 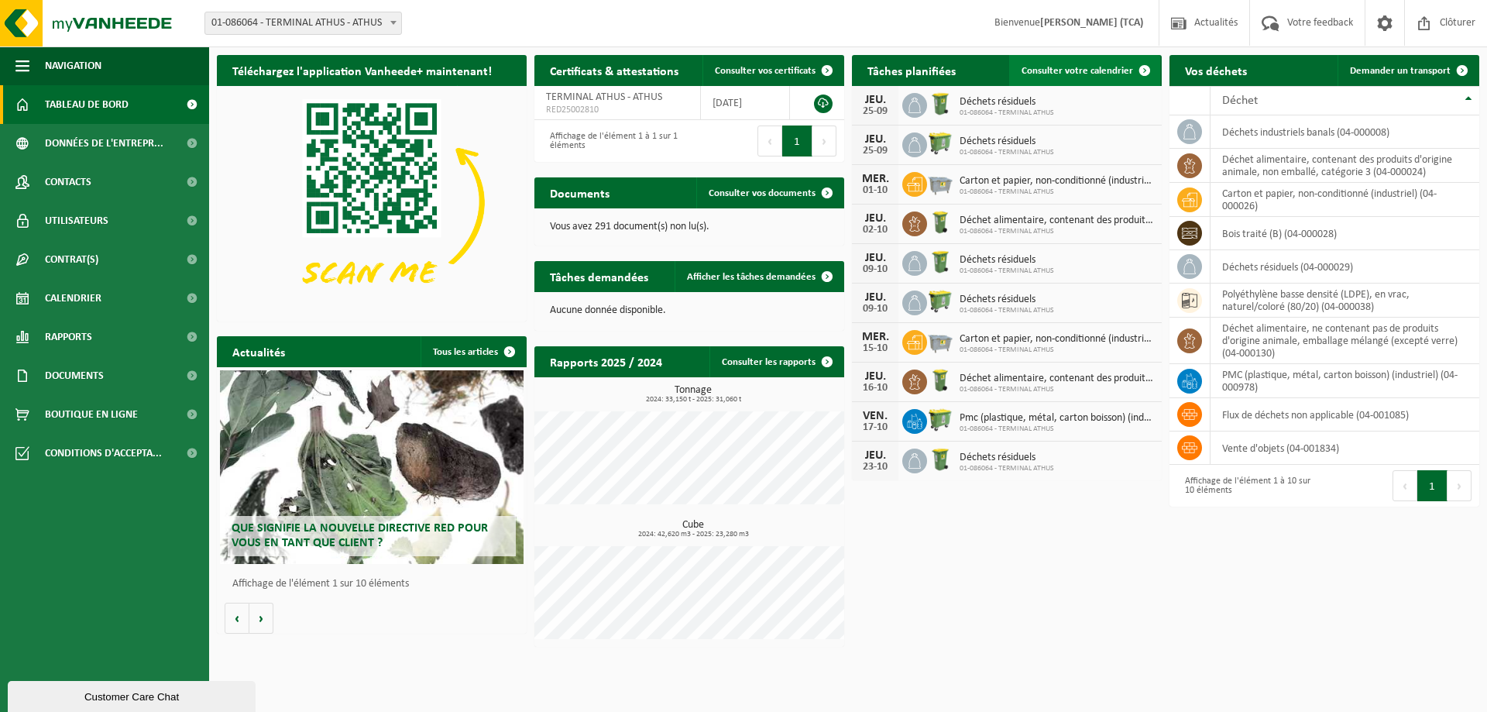 I want to click on span: Conditions d'accepta..., so click(x=103, y=453).